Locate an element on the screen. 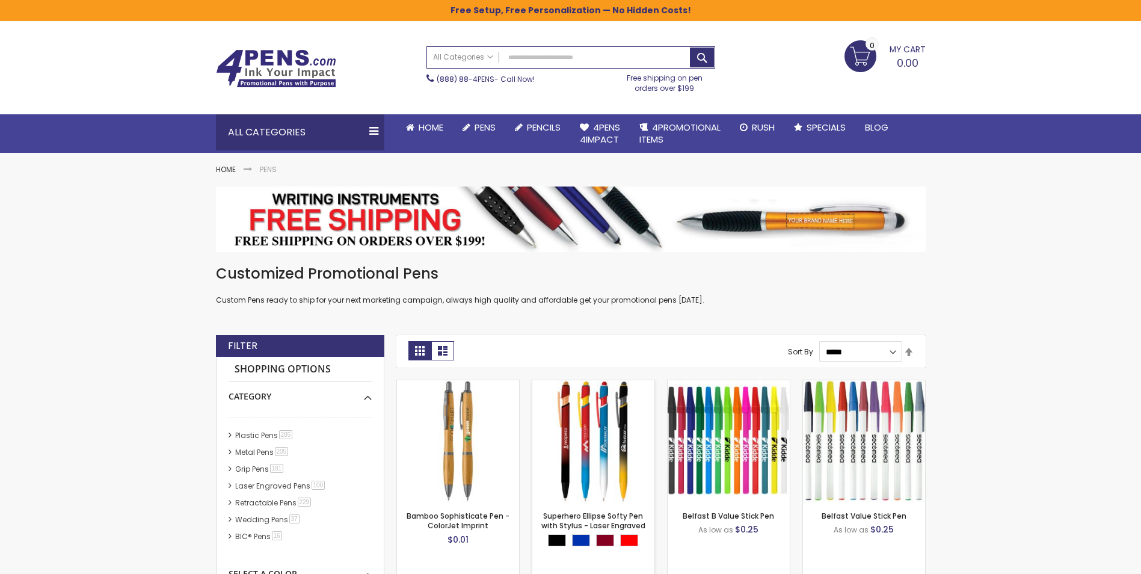  span: 16 is located at coordinates (277, 535).